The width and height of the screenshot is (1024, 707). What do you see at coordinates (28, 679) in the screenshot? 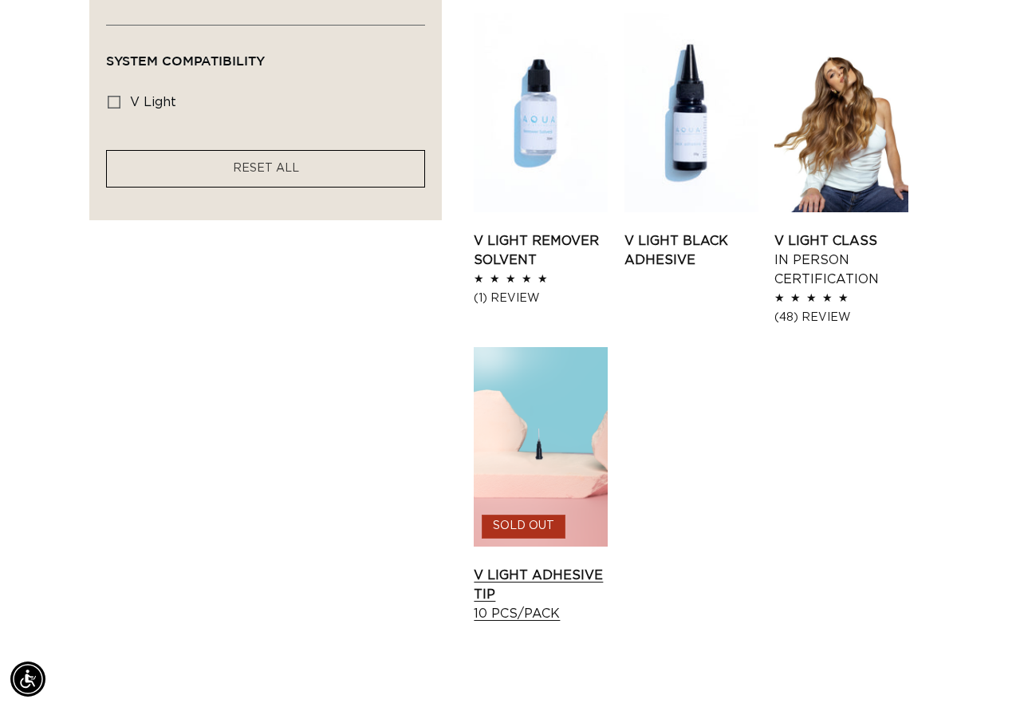
I see `div: Accessibility Menu` at bounding box center [28, 679].